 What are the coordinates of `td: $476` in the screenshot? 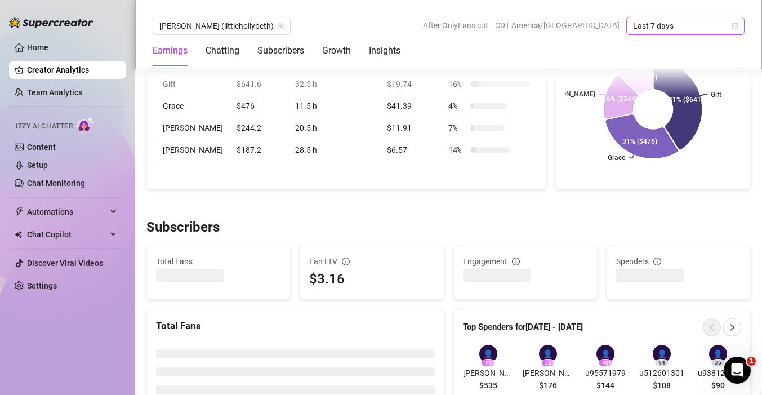 It's located at (259, 106).